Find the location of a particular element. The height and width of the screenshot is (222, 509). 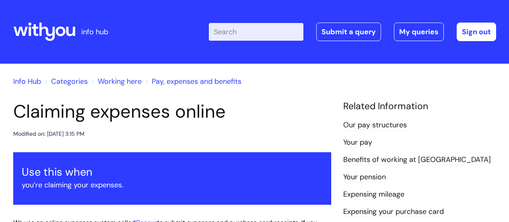

a: Sign out is located at coordinates (476, 32).